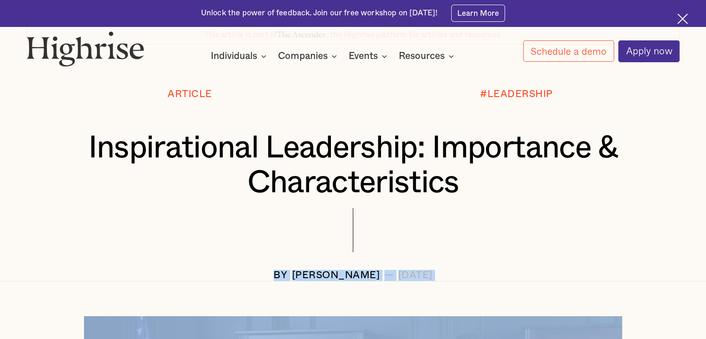  What do you see at coordinates (478, 13) in the screenshot?
I see `a: Learn More` at bounding box center [478, 13].